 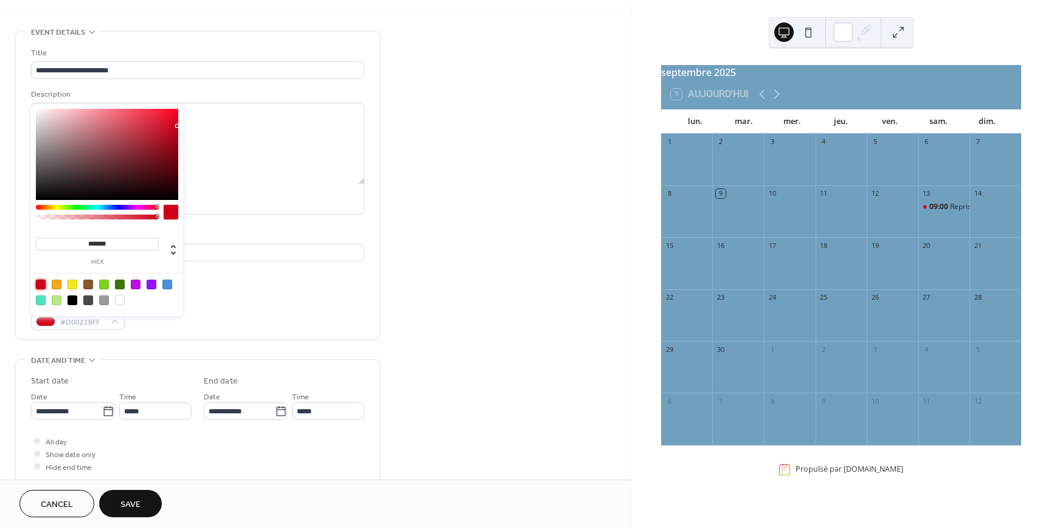 What do you see at coordinates (58, 361) in the screenshot?
I see `span: Date and time` at bounding box center [58, 361].